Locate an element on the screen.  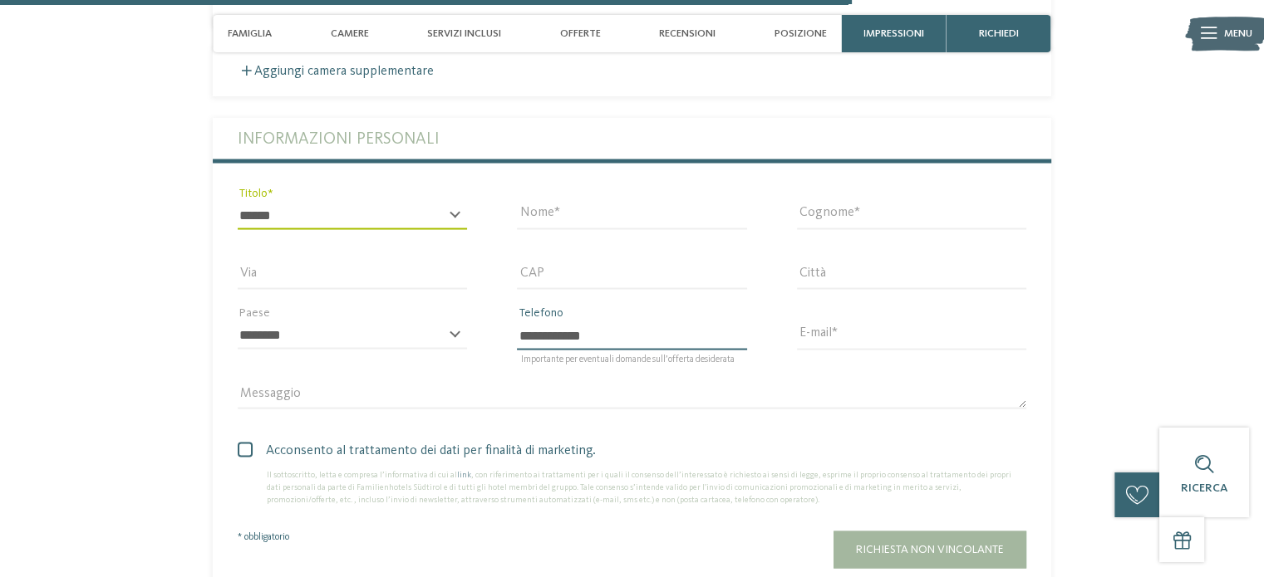
a: link is located at coordinates (464, 475).